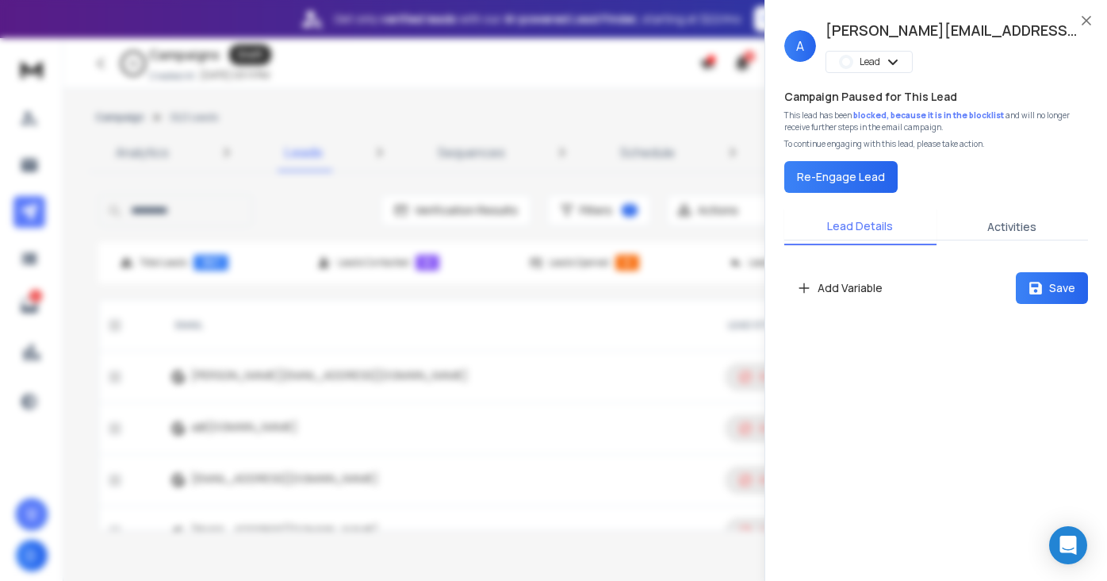 Image resolution: width=1107 pixels, height=581 pixels. What do you see at coordinates (936, 121) in the screenshot?
I see `div: This lead has been and will no longer receive further steps in the email campaign.` at bounding box center [936, 121].